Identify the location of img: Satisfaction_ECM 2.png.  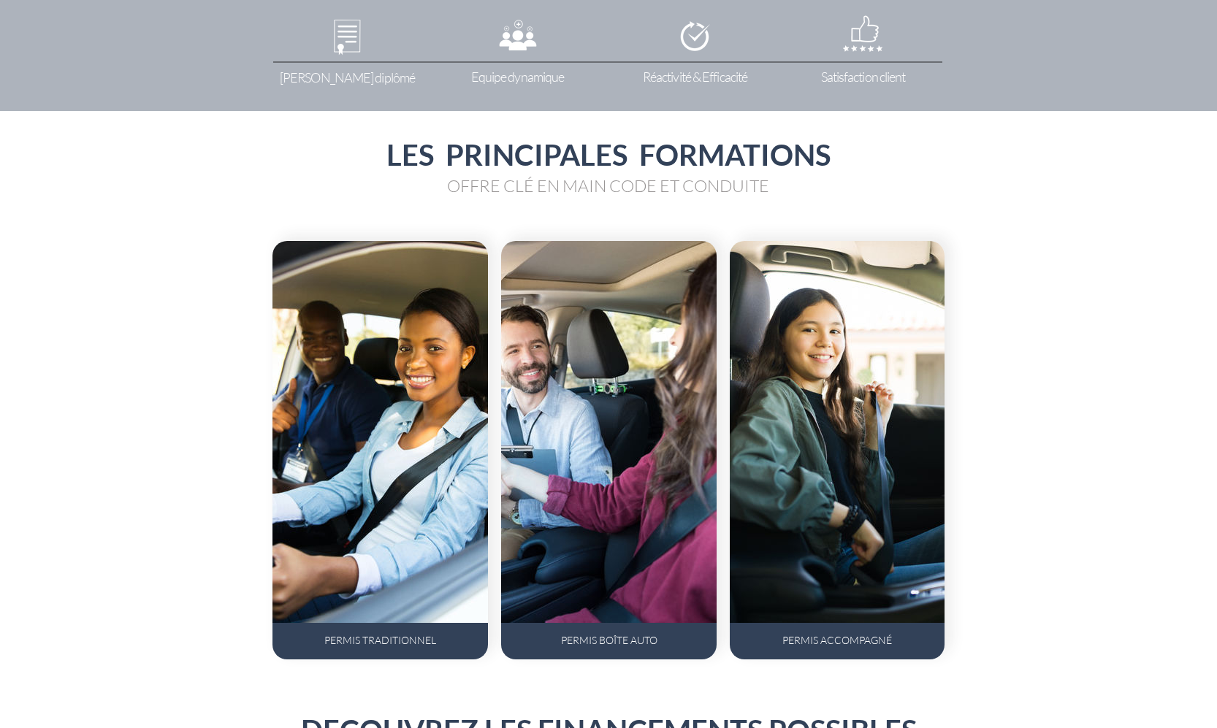
(863, 37).